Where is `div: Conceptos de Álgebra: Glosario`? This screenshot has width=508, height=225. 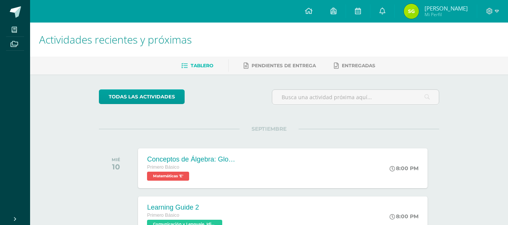
div: Conceptos de Álgebra: Glosario is located at coordinates (192, 159).